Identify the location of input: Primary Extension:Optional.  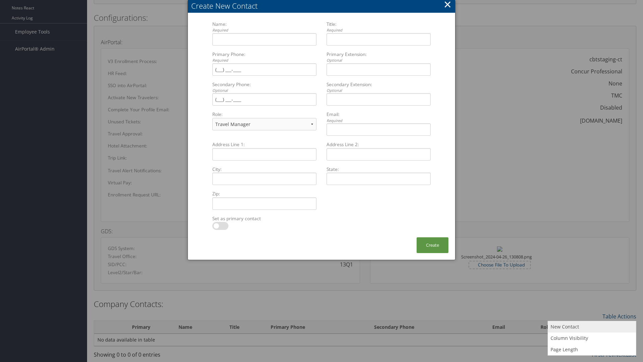
(379, 69).